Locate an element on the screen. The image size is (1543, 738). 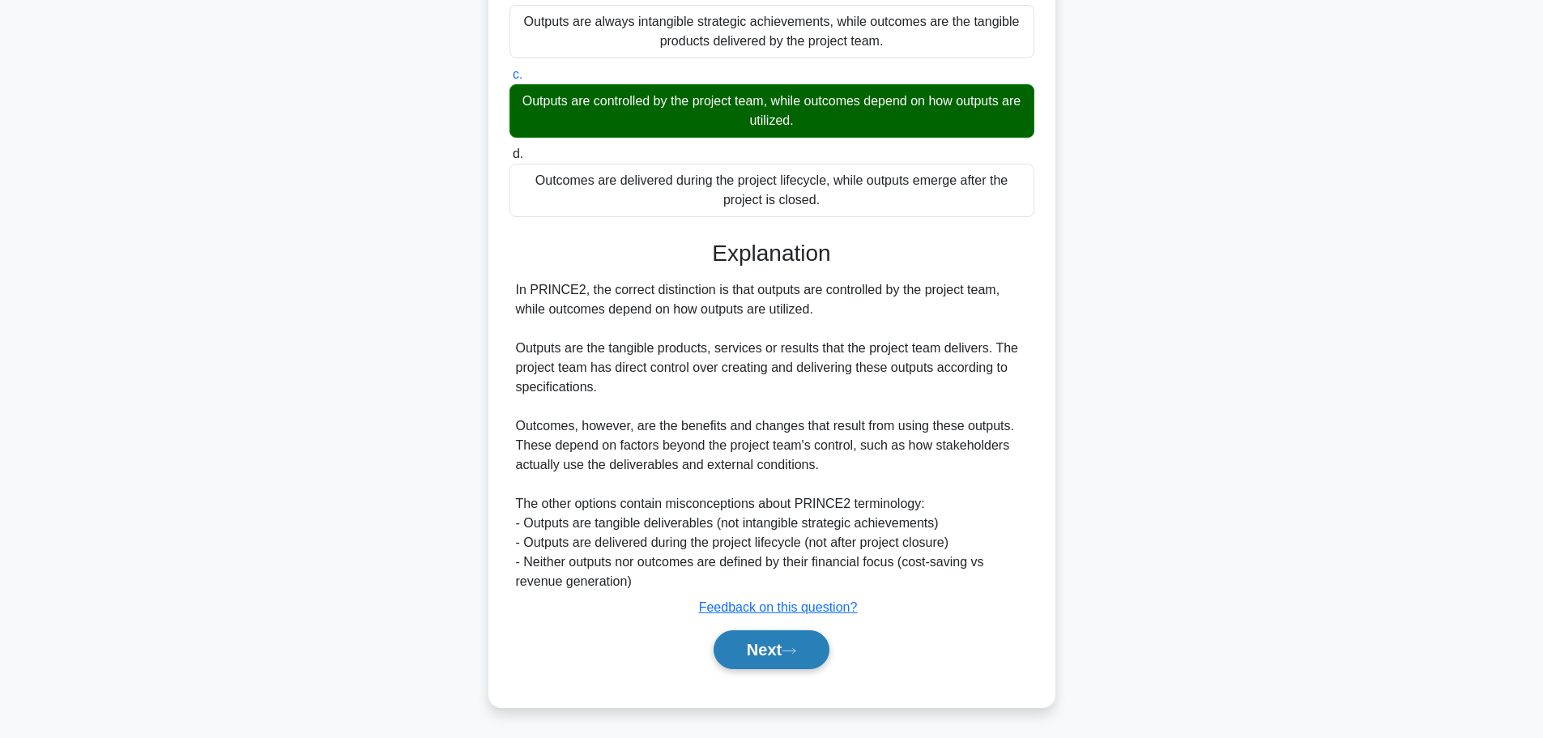
span: c. is located at coordinates (517, 74).